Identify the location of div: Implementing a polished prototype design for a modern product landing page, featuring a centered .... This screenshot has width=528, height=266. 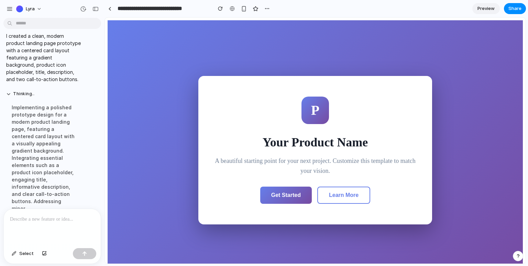
(44, 158).